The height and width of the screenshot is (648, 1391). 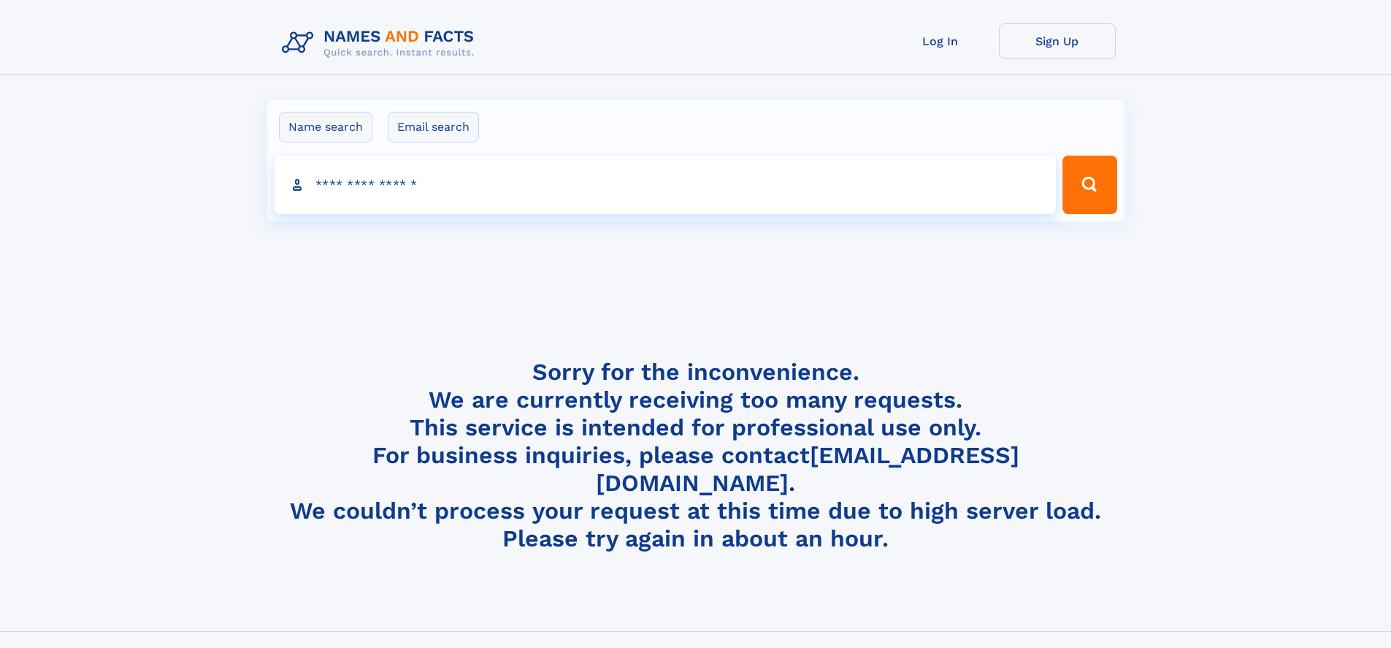 I want to click on button: Search Button, so click(x=1090, y=185).